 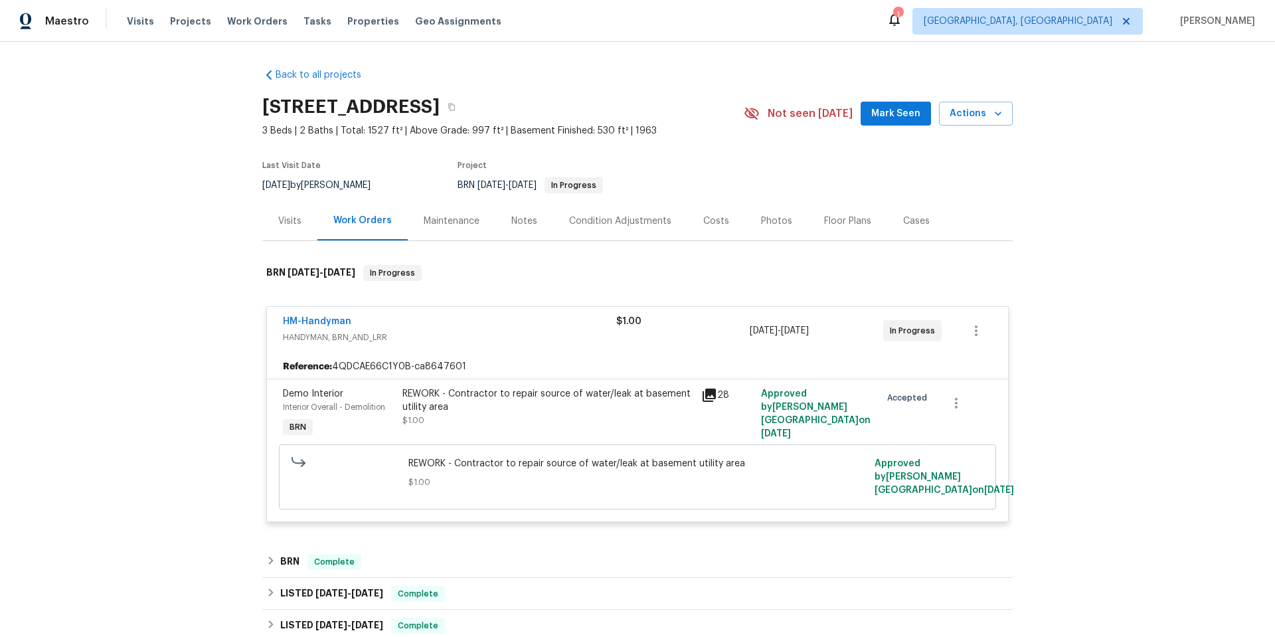 I want to click on a: HM-Handyman, so click(x=317, y=321).